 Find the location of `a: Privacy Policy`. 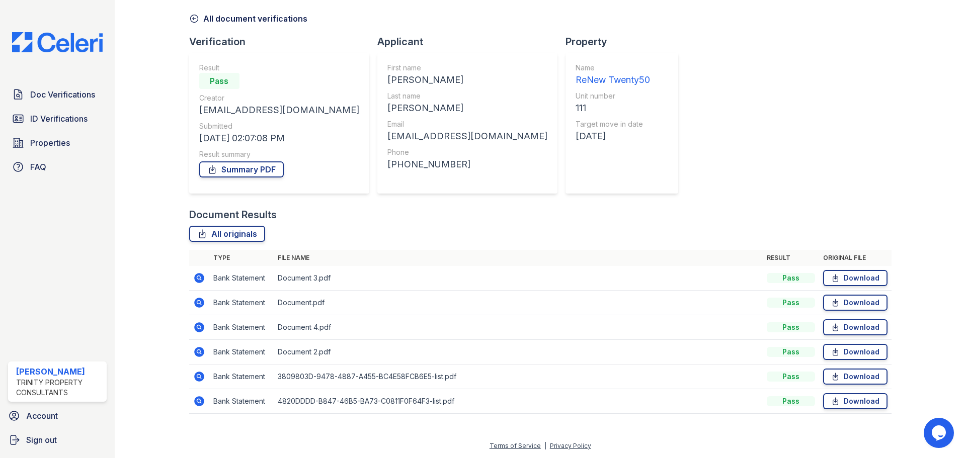

a: Privacy Policy is located at coordinates (570, 446).